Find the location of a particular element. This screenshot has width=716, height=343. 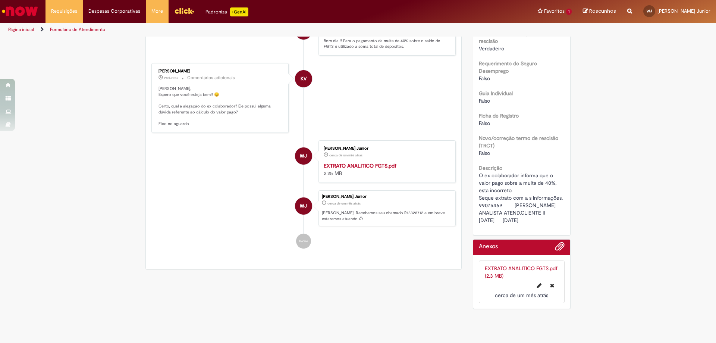

span: 1 is located at coordinates (568, 12).